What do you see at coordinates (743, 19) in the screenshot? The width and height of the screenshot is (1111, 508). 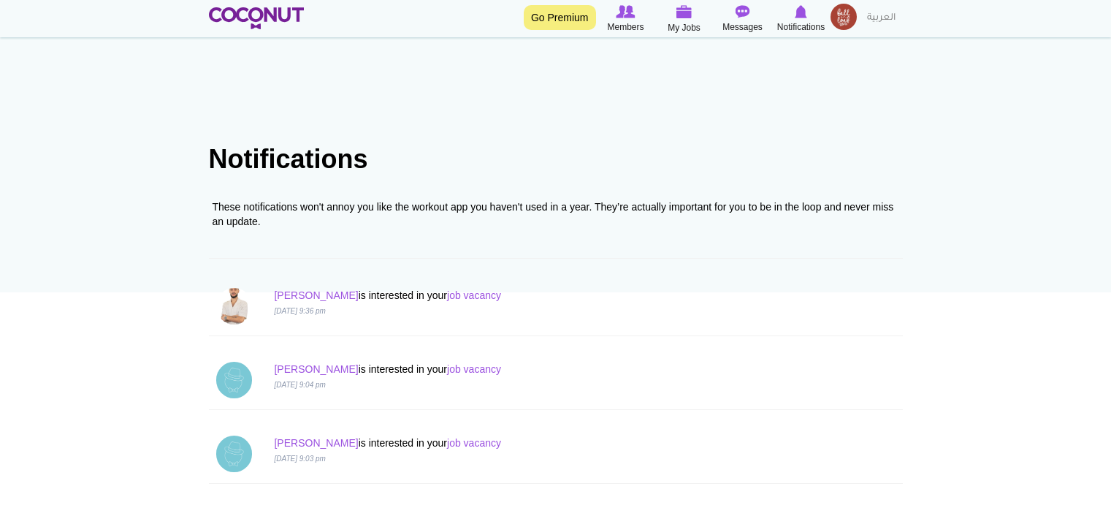 I see `a: Messages Messages` at bounding box center [743, 19].